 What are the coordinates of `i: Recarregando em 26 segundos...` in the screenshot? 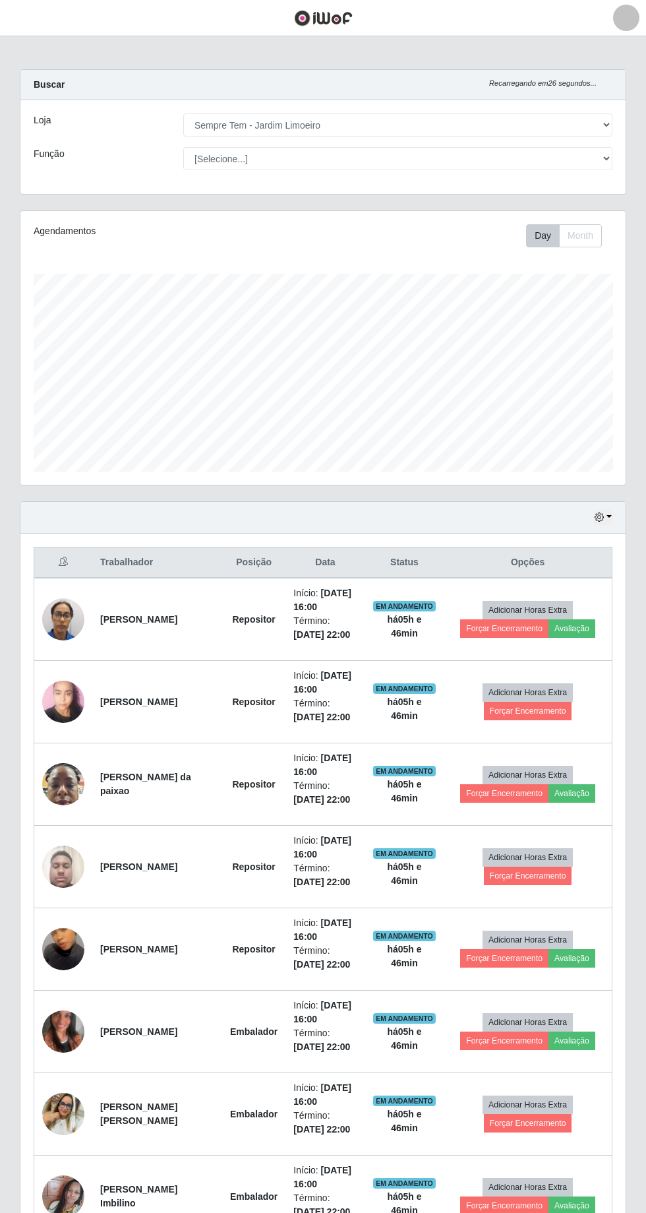 It's located at (543, 83).